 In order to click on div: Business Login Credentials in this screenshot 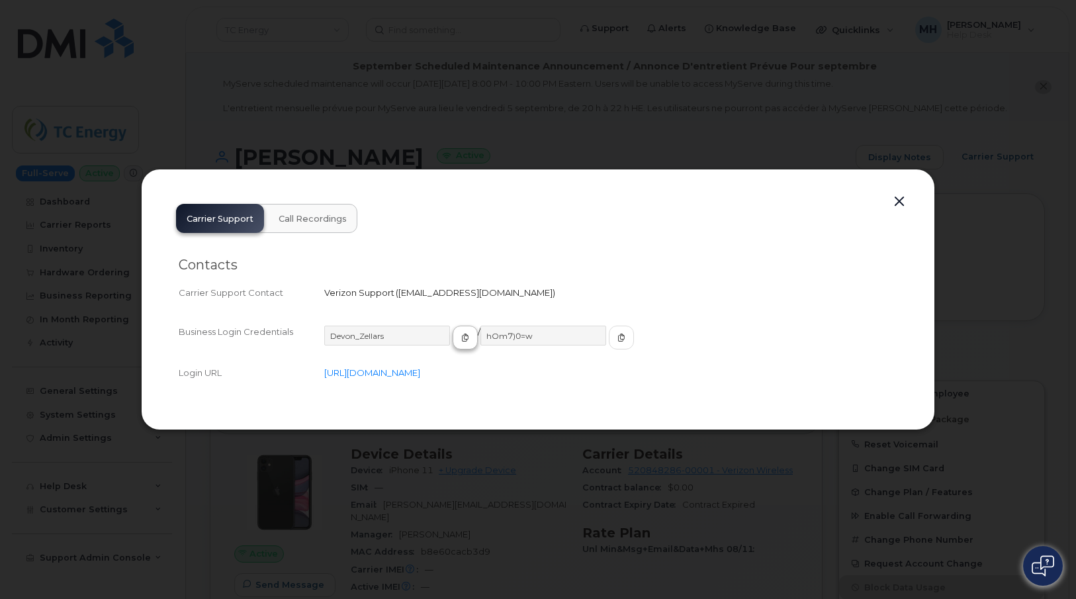, I will do `click(251, 343)`.